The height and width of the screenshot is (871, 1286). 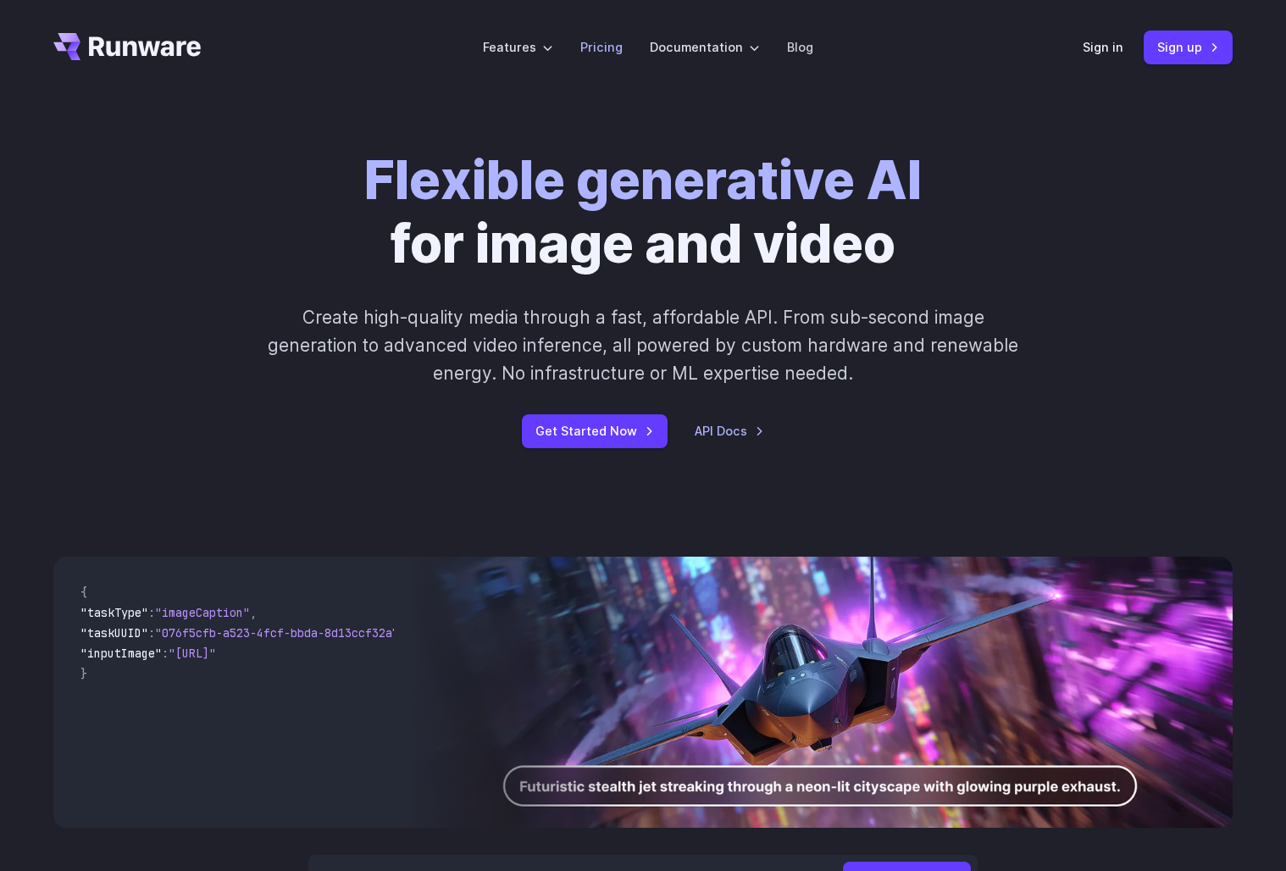 I want to click on p: Create high-quality media through a fast, affordable API. From sub-second image generation to adv..., so click(x=643, y=346).